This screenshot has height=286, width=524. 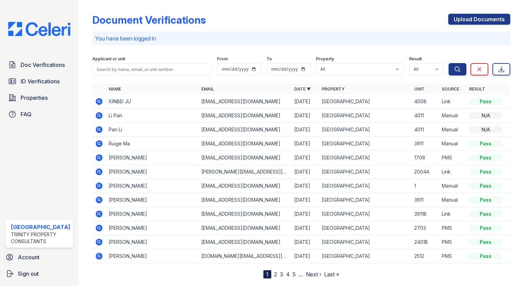 I want to click on td: Link, so click(x=453, y=102).